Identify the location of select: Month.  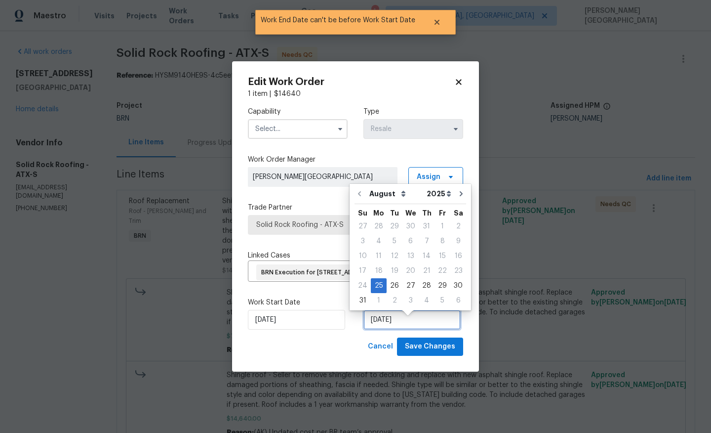
(396, 194).